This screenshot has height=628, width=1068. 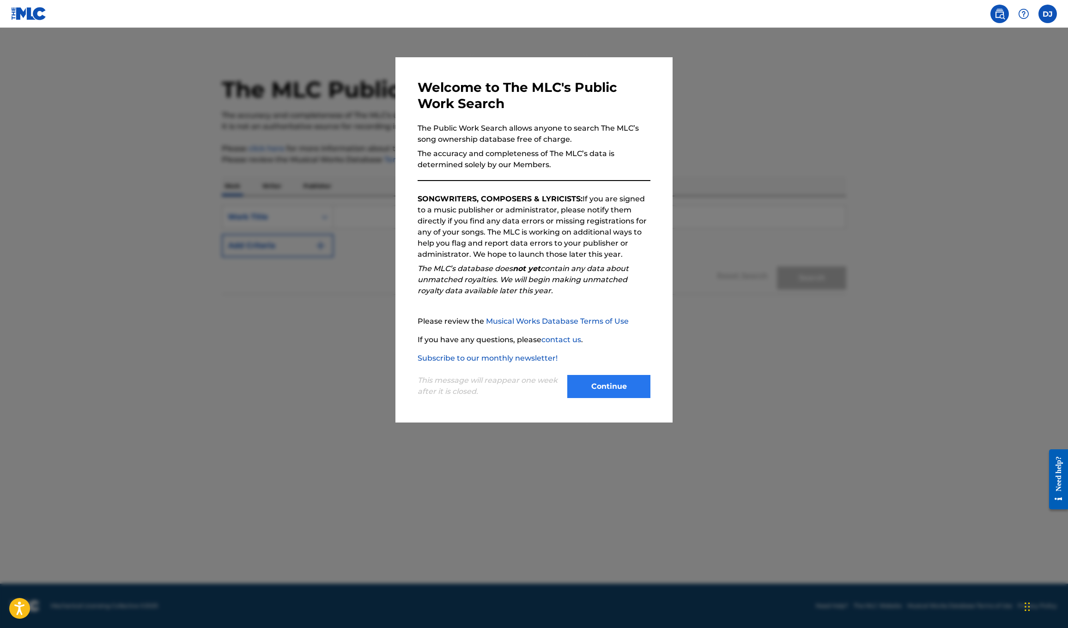 I want to click on div: Help, so click(x=1024, y=14).